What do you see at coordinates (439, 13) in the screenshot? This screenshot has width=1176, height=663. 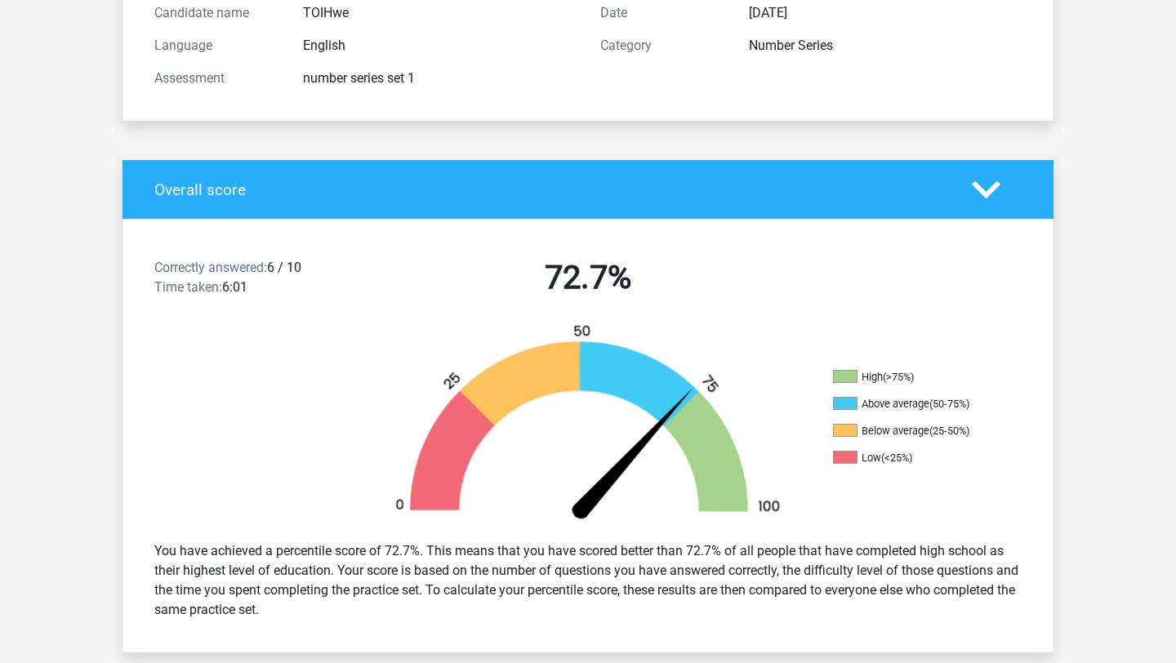 I see `div: TOIHwe` at bounding box center [439, 13].